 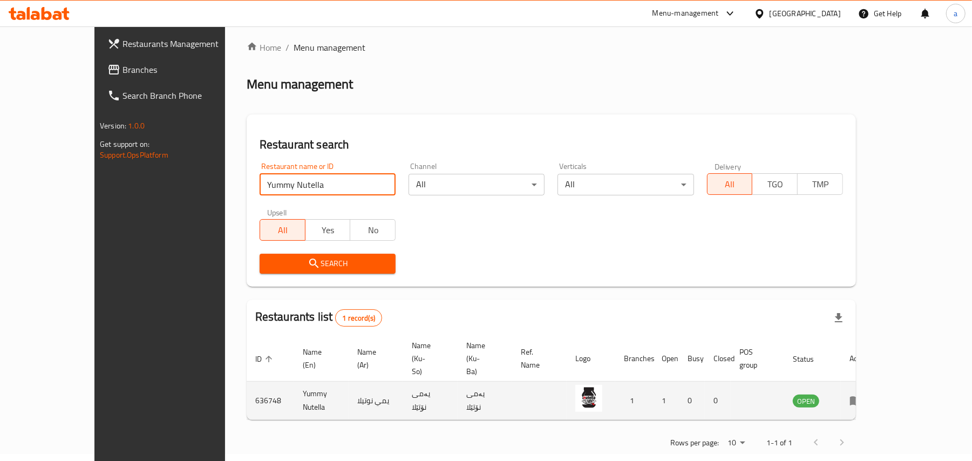 What do you see at coordinates (376, 401) in the screenshot?
I see `td: يمي نوتيلا` at bounding box center [376, 401].